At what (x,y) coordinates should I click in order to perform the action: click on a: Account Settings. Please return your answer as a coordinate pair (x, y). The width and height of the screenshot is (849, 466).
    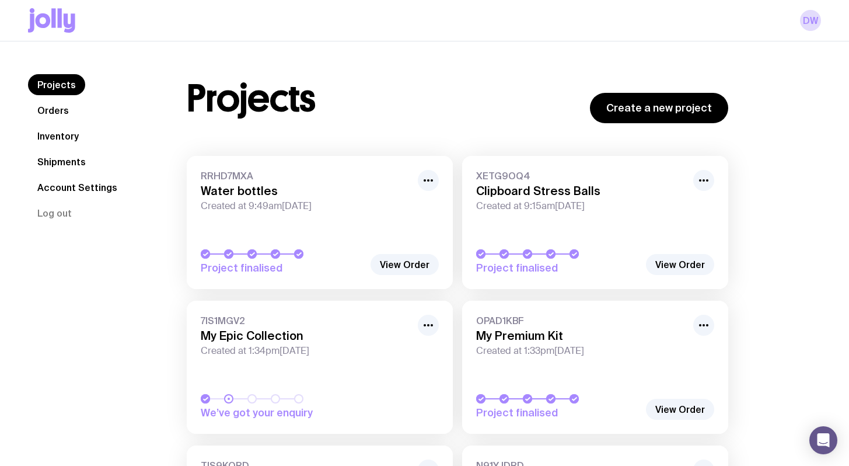
    Looking at the image, I should click on (77, 187).